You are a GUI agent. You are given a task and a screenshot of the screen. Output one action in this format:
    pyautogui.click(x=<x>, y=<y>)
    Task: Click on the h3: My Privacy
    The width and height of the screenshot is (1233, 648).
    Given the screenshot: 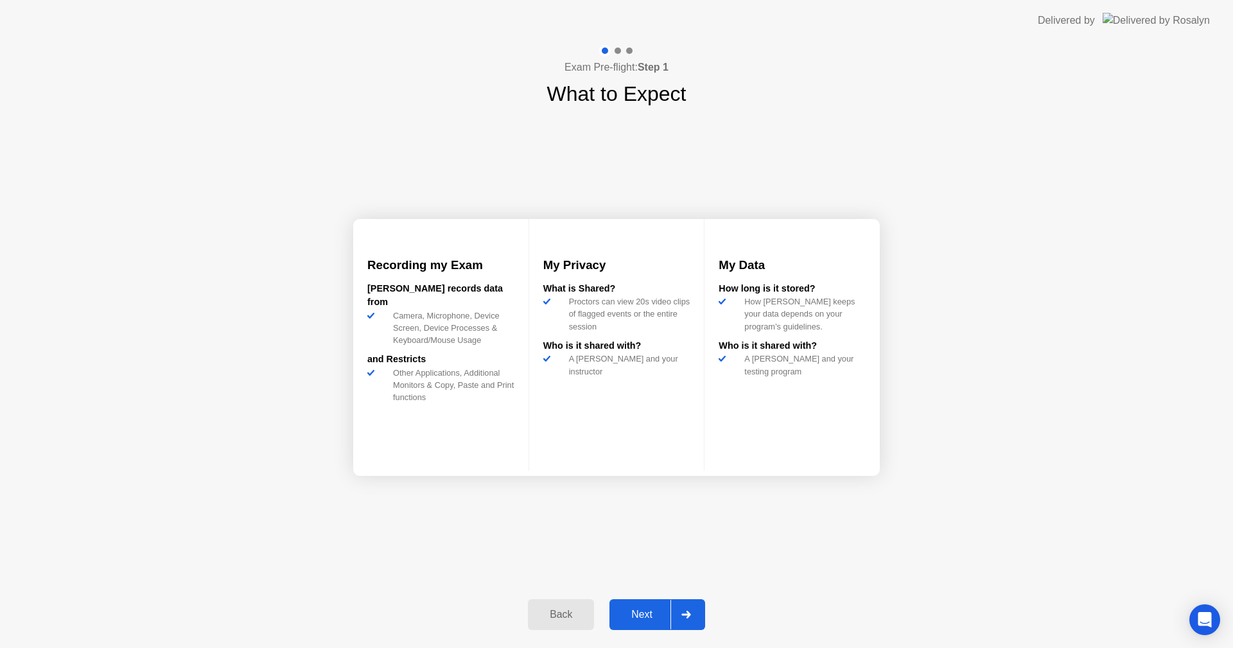 What is the action you would take?
    pyautogui.click(x=616, y=265)
    